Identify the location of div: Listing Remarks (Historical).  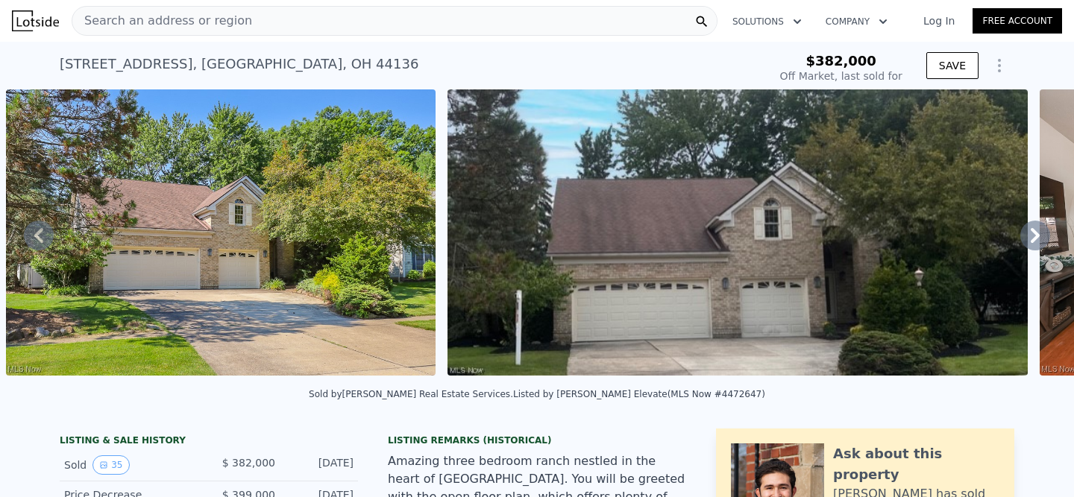
(537, 441).